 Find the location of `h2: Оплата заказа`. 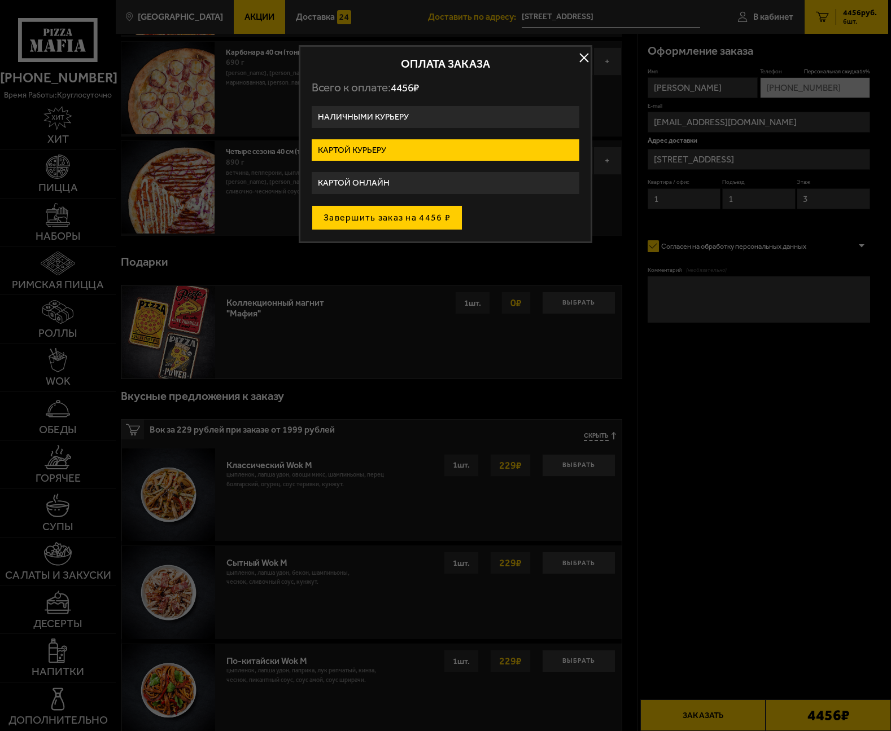

h2: Оплата заказа is located at coordinates (445, 64).